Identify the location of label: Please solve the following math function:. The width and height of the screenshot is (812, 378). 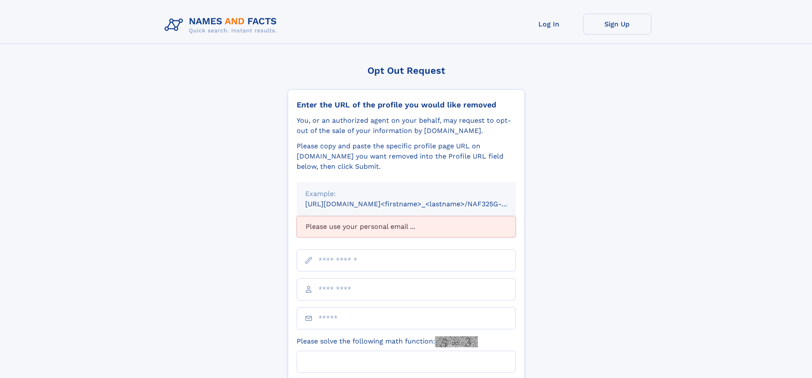
(387, 342).